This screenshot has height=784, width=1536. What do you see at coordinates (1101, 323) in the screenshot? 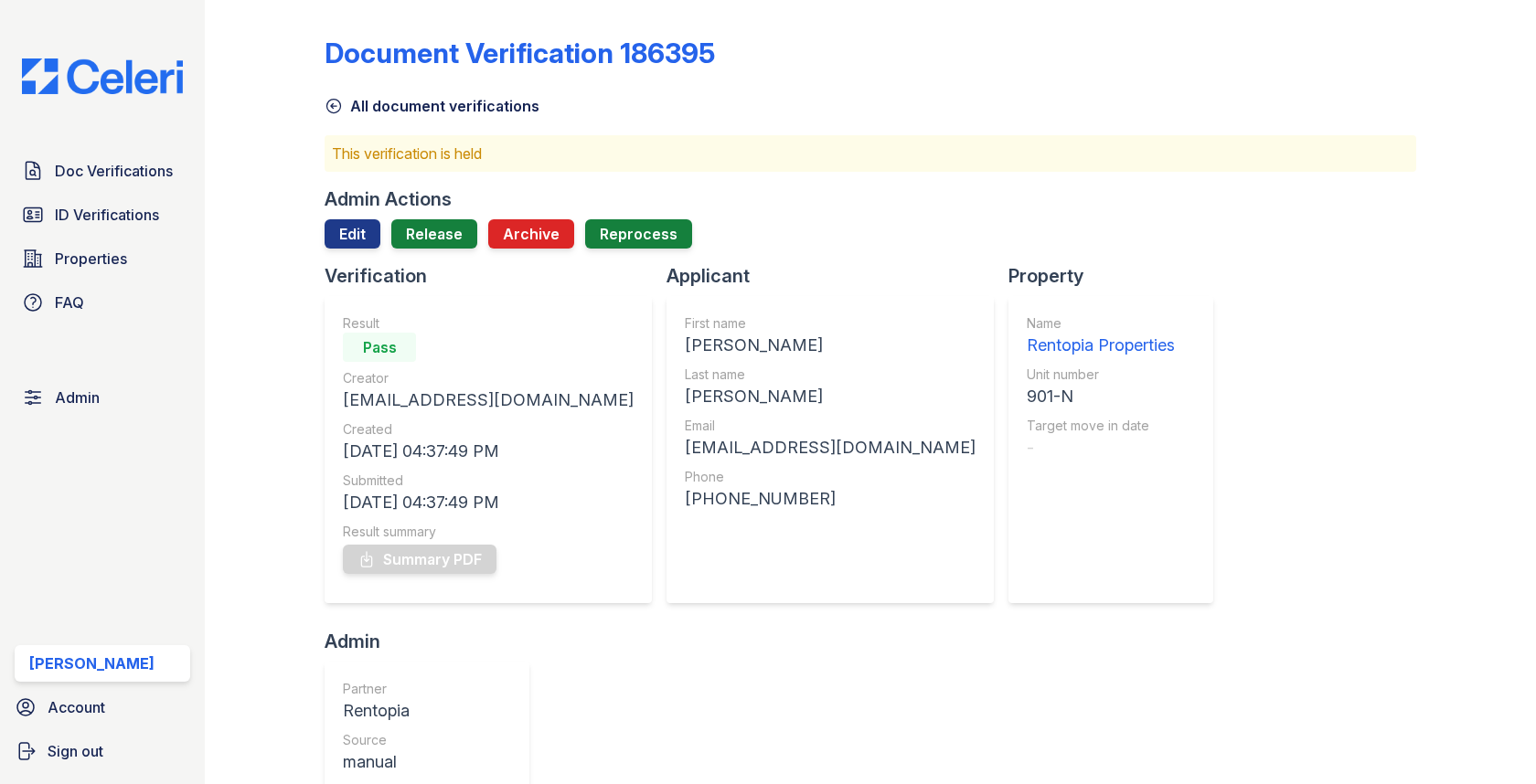
I see `div: Name` at bounding box center [1101, 323].